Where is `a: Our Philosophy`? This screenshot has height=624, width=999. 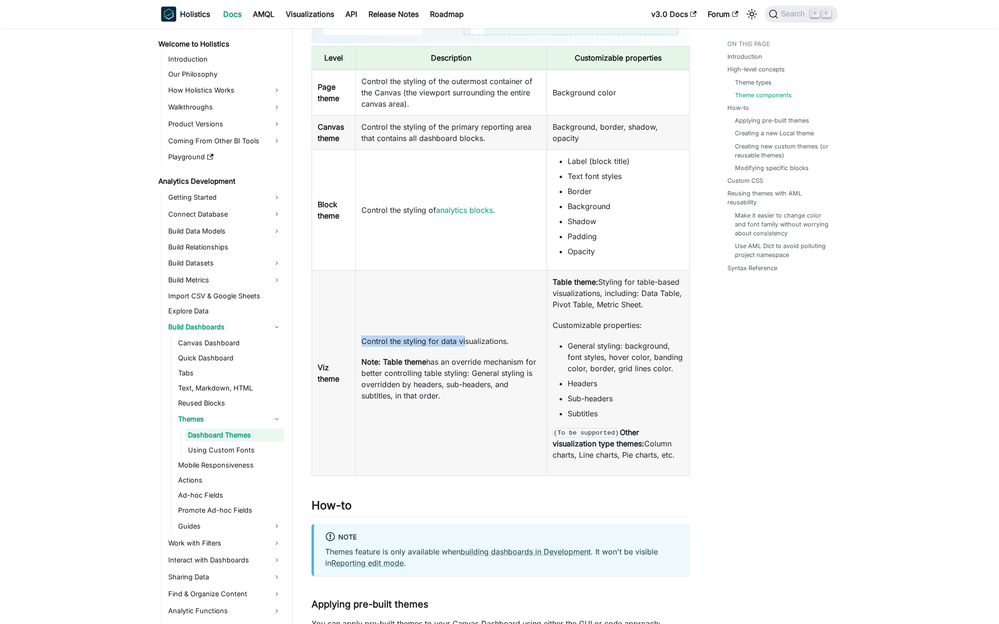
a: Our Philosophy is located at coordinates (225, 74).